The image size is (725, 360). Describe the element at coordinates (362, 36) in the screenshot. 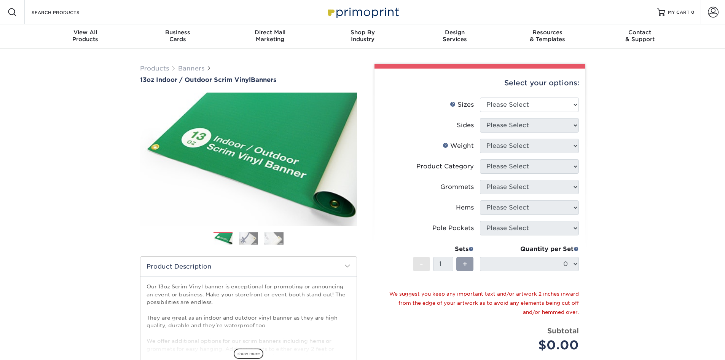

I see `div: Industry` at that location.